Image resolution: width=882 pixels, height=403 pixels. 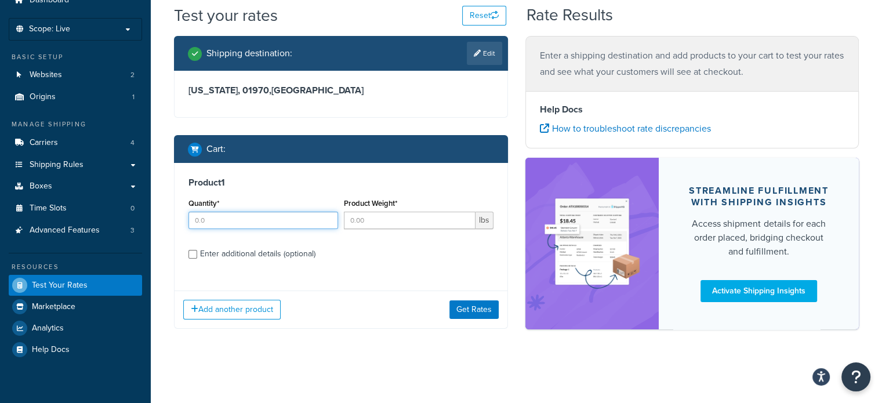 What do you see at coordinates (64, 230) in the screenshot?
I see `span: Advanced Features` at bounding box center [64, 230].